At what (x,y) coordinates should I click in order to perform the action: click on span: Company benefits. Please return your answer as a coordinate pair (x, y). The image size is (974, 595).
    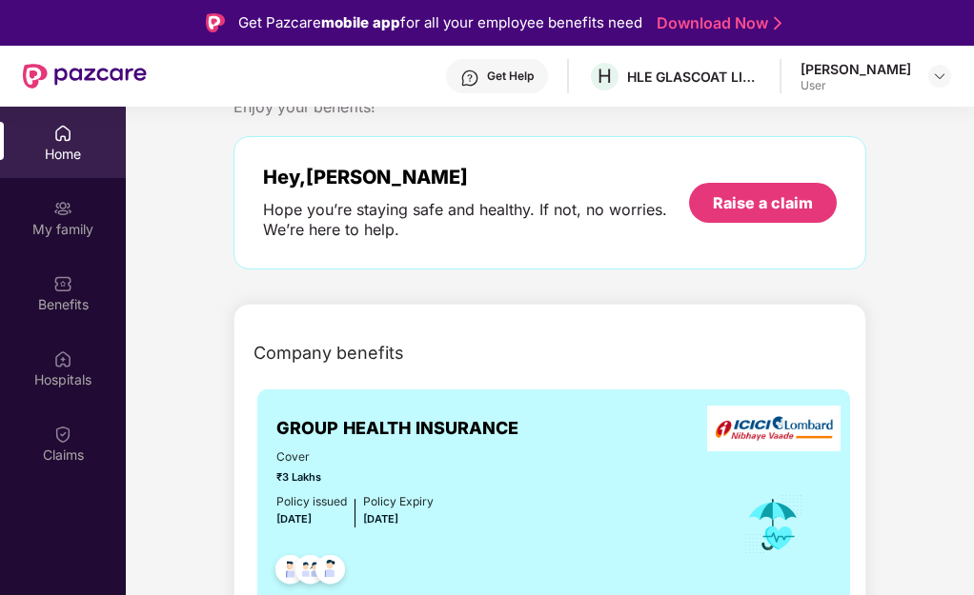
    Looking at the image, I should click on (329, 353).